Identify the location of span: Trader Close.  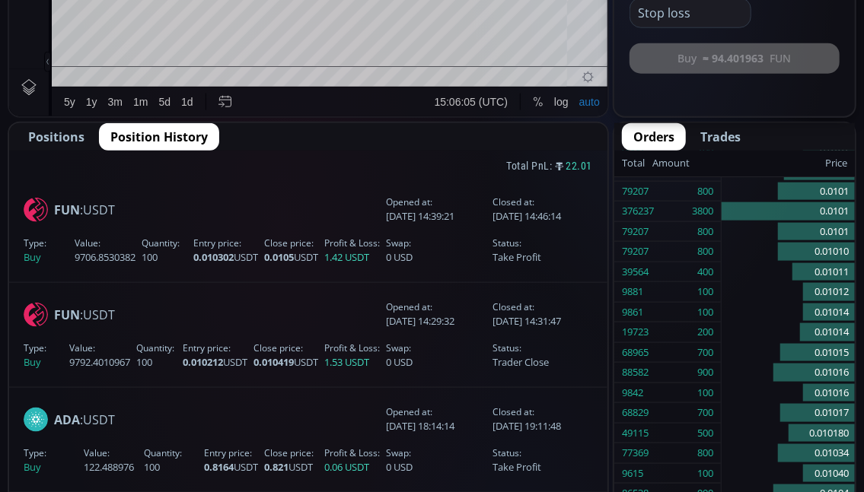
(543, 356).